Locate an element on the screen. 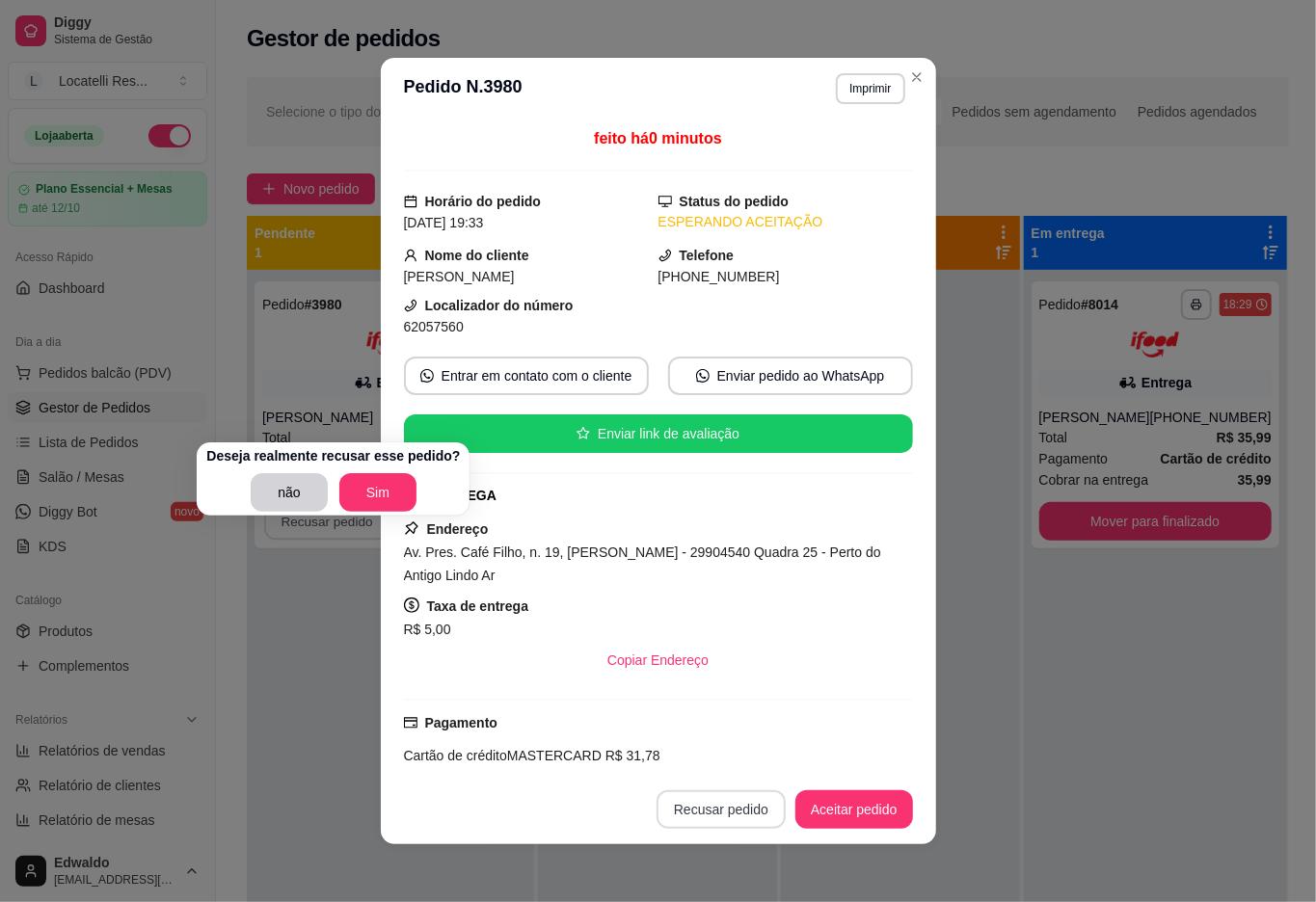  span: 62057560 is located at coordinates (434, 327).